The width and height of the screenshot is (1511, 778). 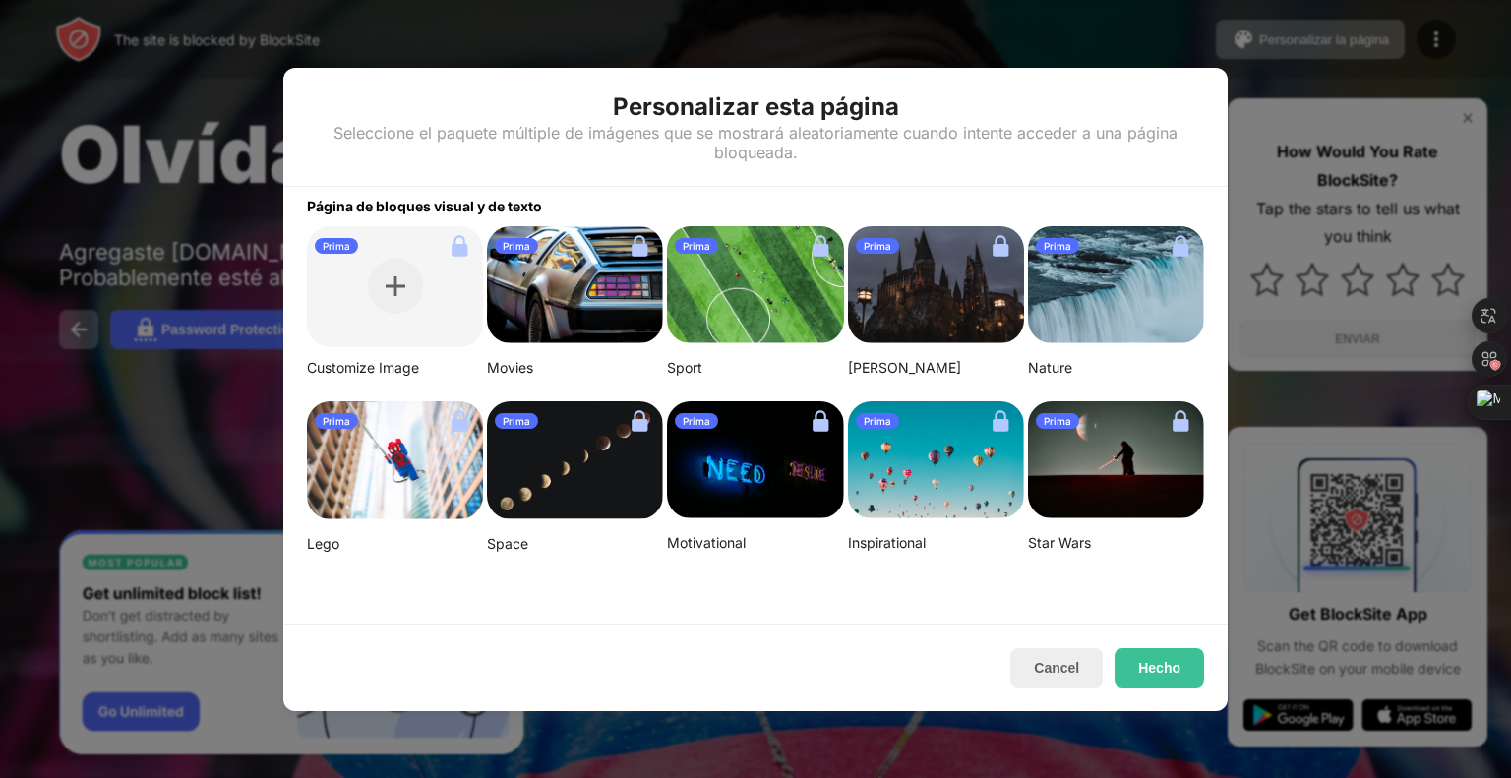 I want to click on div: Sport, so click(x=754, y=368).